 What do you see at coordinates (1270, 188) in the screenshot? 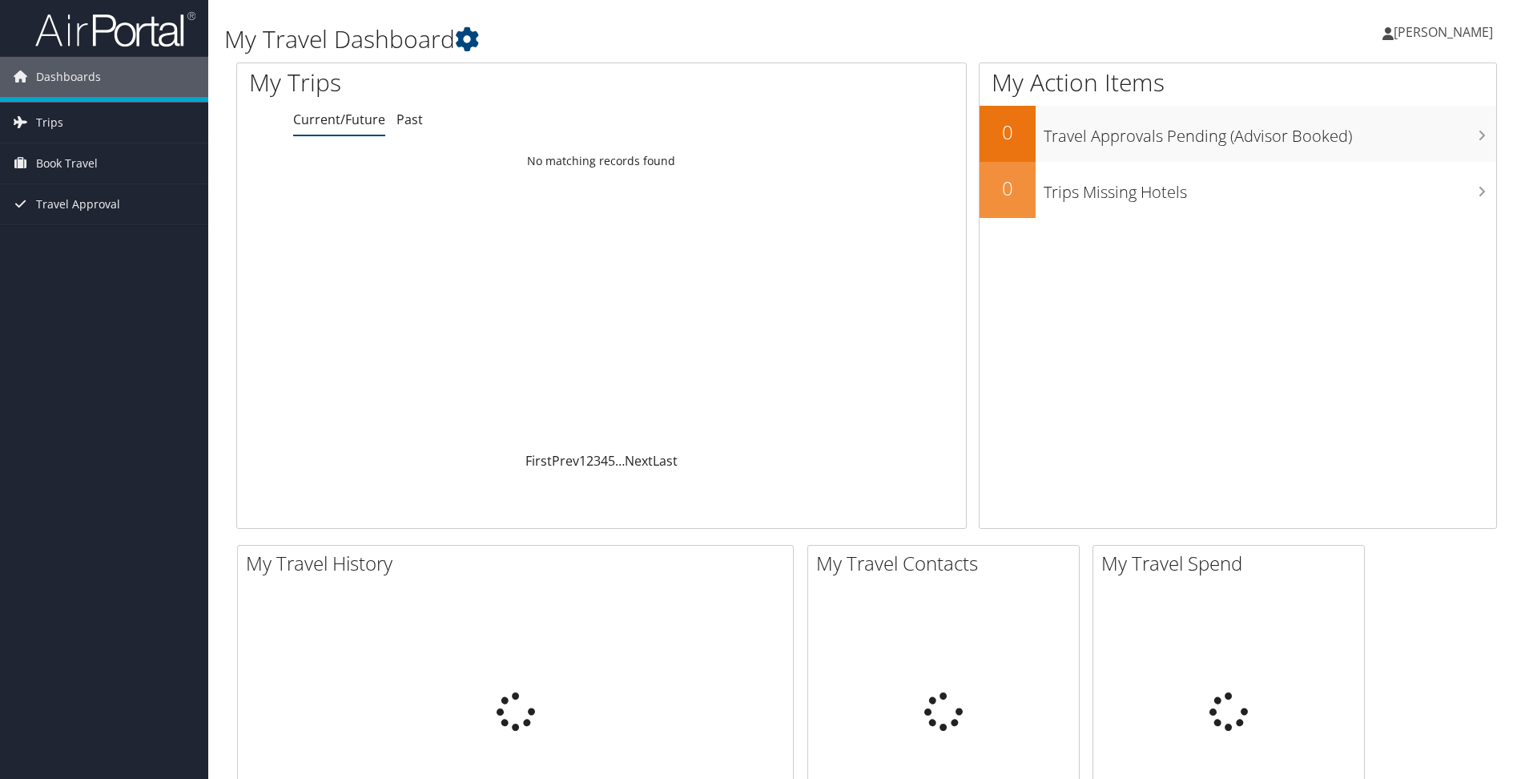
I see `h3: Trips Missing Hotels` at bounding box center [1270, 188].